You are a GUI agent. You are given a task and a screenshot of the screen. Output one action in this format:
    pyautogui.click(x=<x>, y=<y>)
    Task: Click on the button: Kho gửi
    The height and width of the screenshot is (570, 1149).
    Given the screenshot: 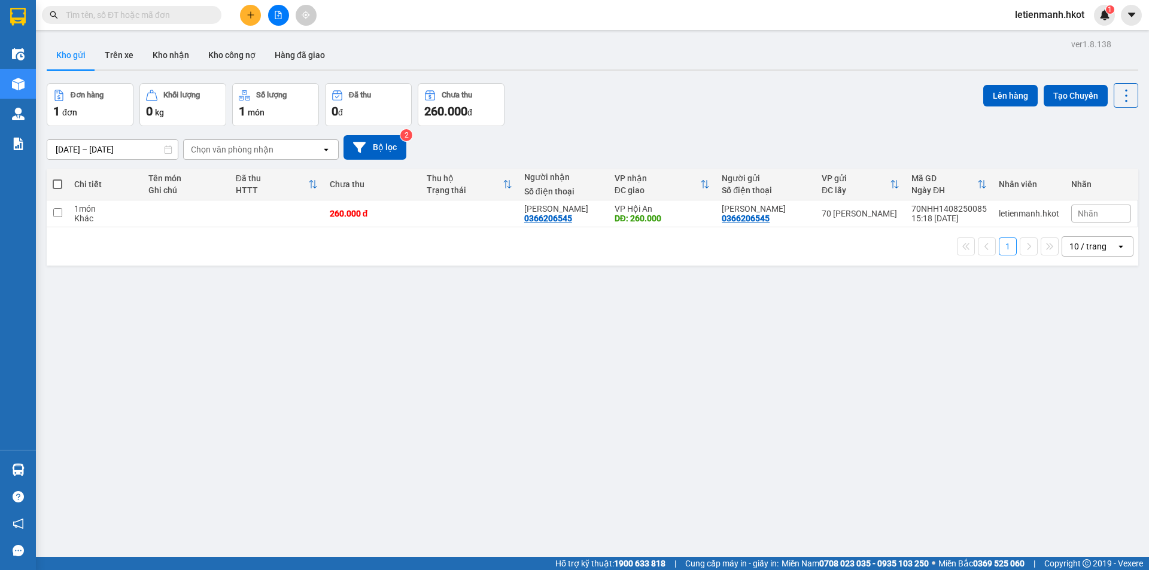 What is the action you would take?
    pyautogui.click(x=71, y=55)
    